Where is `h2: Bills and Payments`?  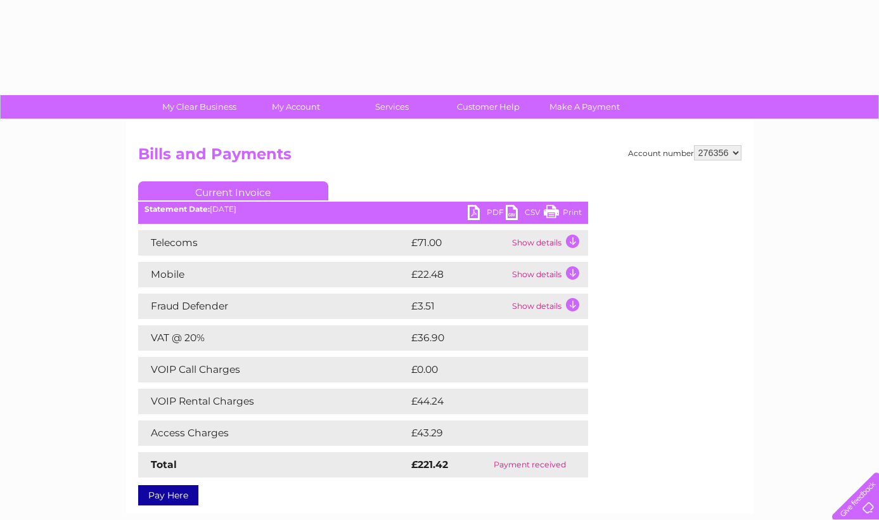
h2: Bills and Payments is located at coordinates (440, 157).